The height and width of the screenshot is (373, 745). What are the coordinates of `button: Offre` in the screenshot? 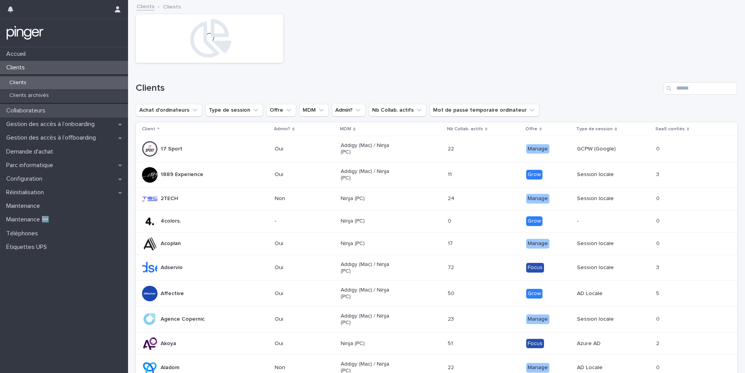 It's located at (281, 110).